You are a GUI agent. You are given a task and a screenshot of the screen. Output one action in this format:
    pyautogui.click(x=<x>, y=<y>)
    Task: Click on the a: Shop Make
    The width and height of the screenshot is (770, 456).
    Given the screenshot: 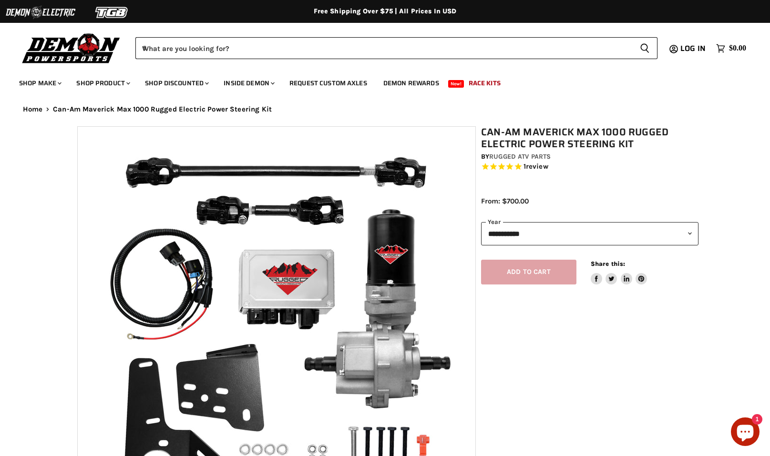 What is the action you would take?
    pyautogui.click(x=40, y=83)
    